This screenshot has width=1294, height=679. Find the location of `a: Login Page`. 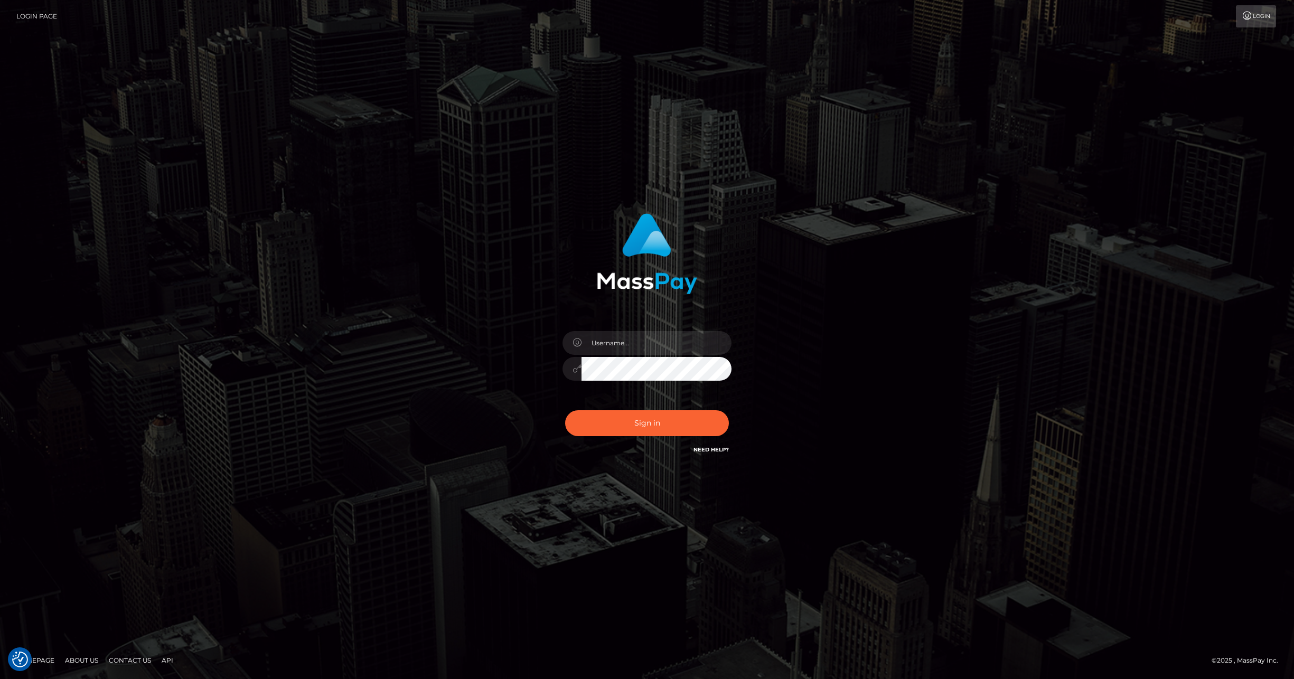

a: Login Page is located at coordinates (36, 16).